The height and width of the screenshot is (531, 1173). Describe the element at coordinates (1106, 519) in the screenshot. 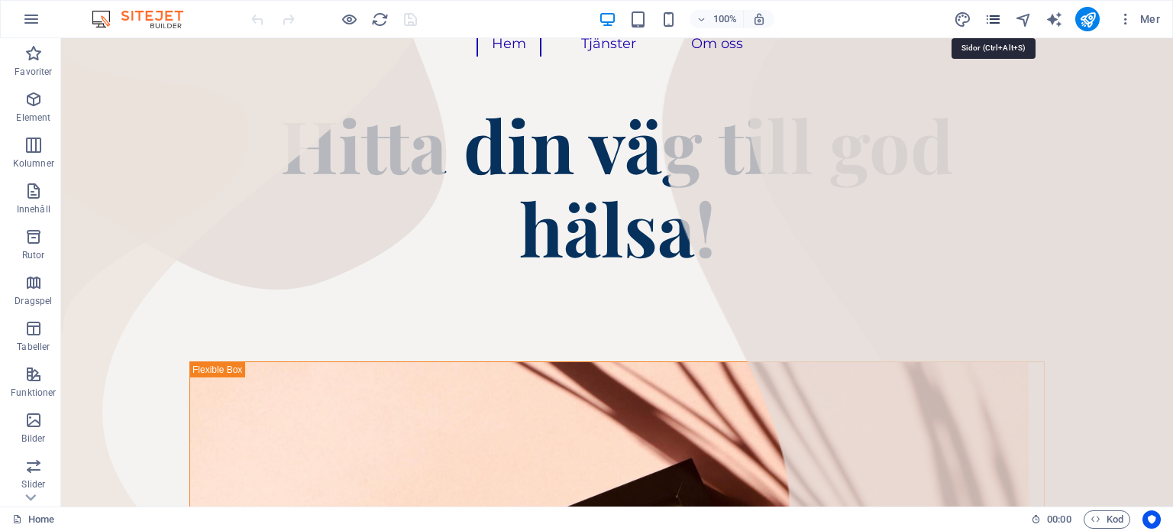

I see `span: Kod` at that location.